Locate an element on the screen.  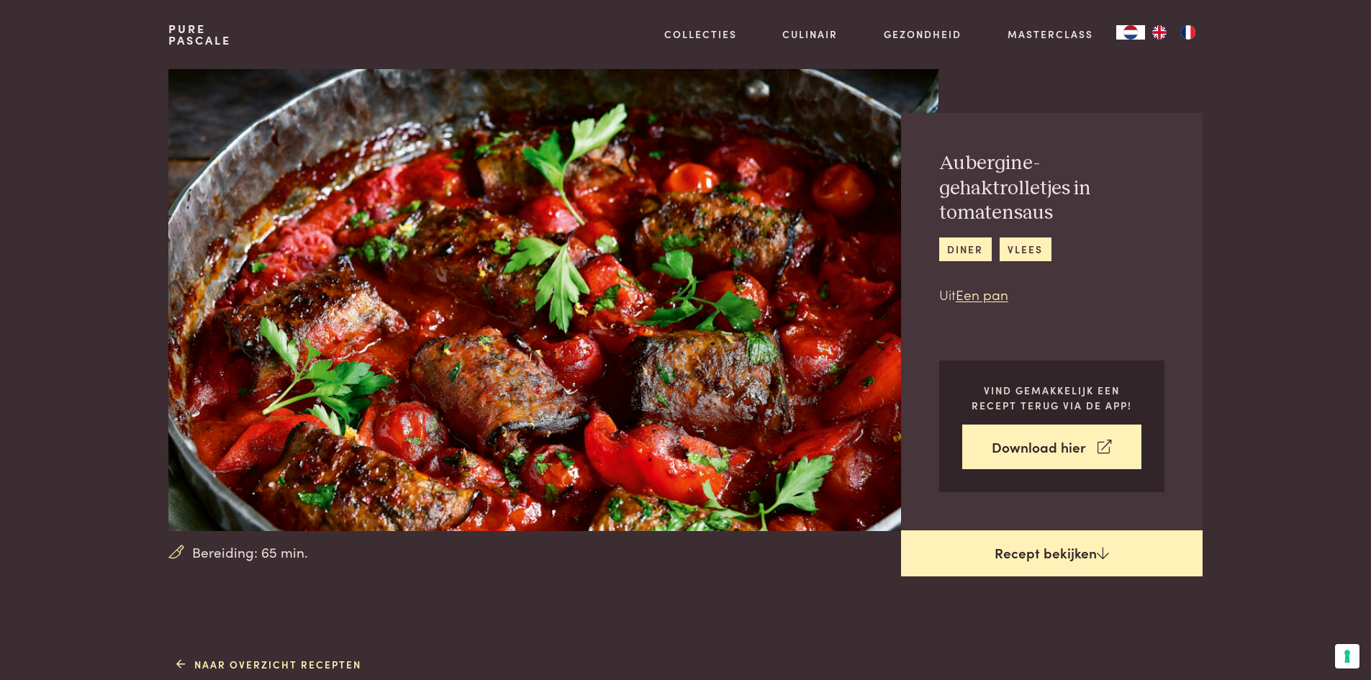
button: Uw voorkeuren voor toestemming voor trackingtechnologieën is located at coordinates (1348, 657).